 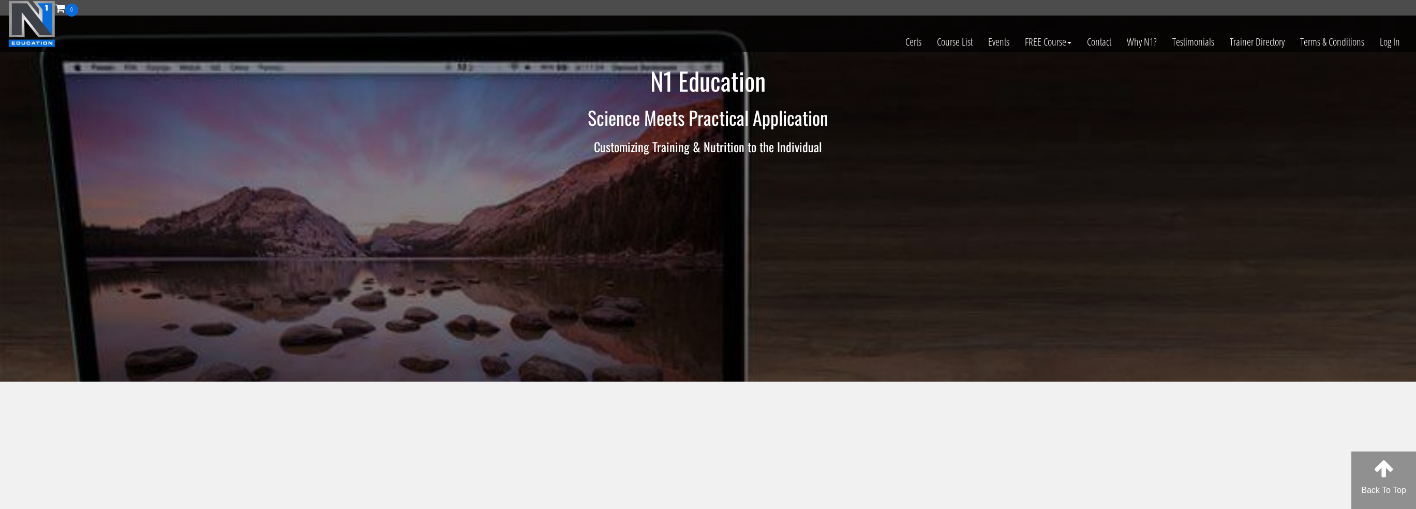 I want to click on a: Contact, so click(x=1099, y=42).